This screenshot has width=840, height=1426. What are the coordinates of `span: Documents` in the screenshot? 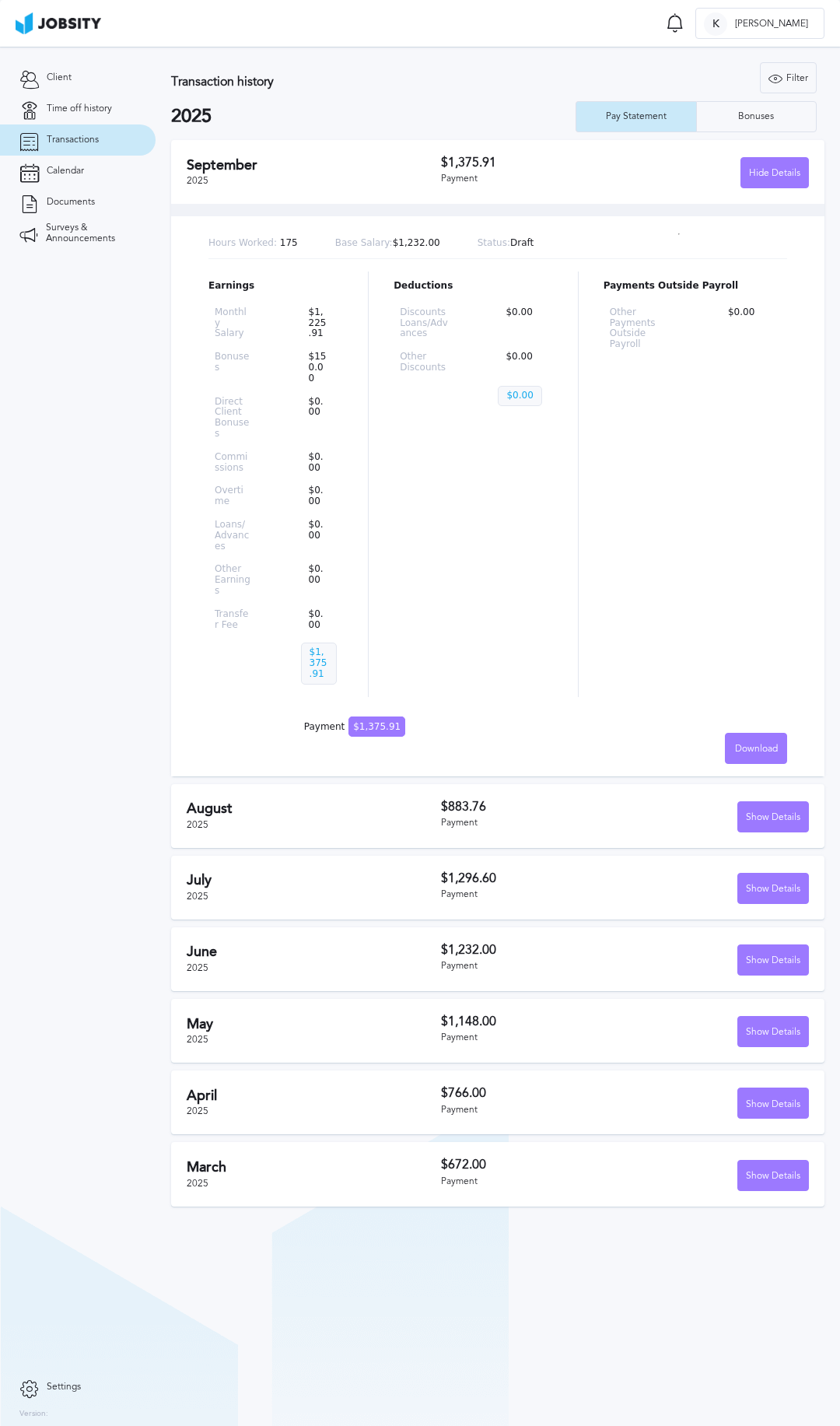 It's located at (71, 202).